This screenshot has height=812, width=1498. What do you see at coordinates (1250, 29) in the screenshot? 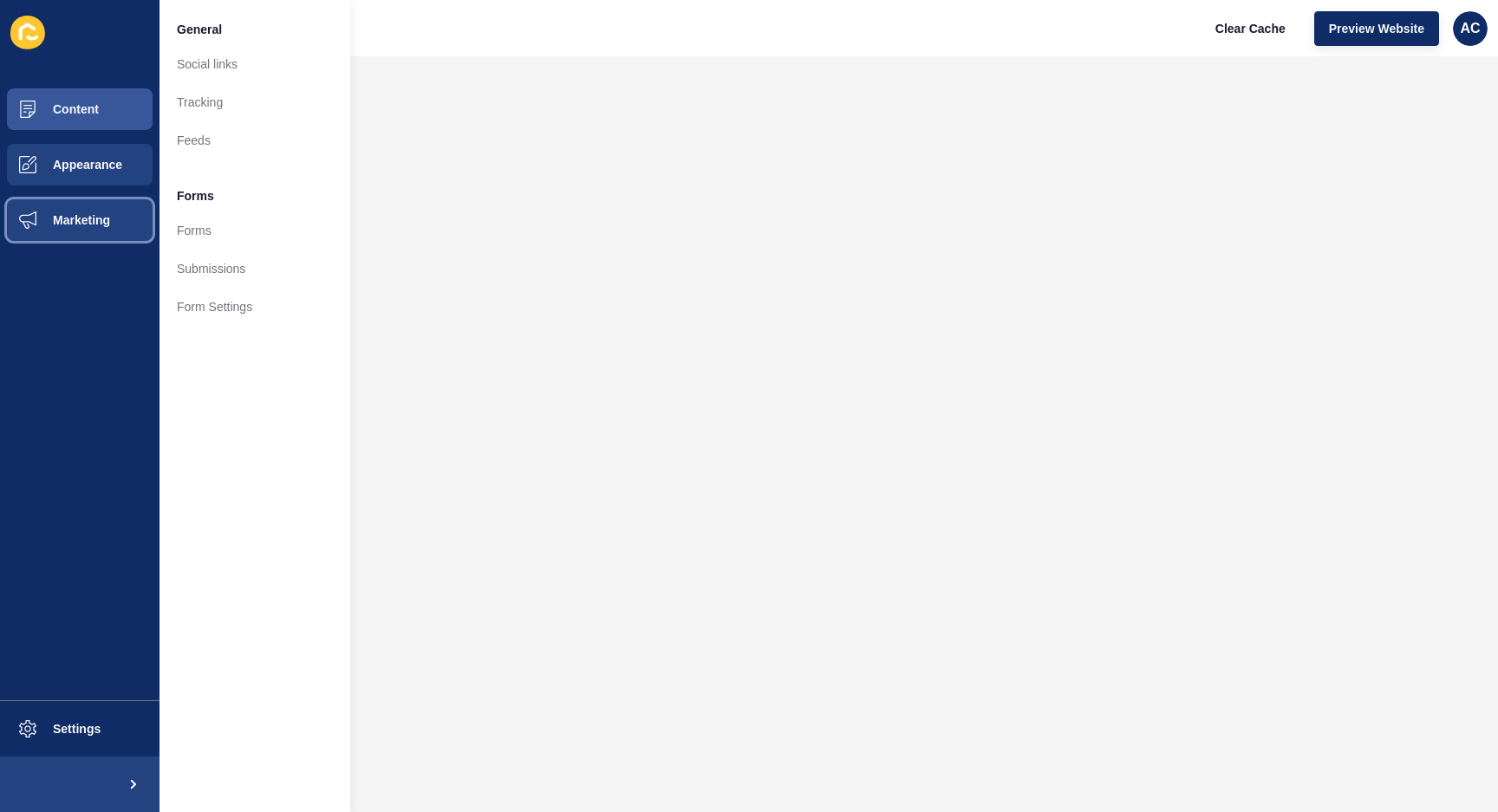
I see `button: Clear Cache` at bounding box center [1250, 29].